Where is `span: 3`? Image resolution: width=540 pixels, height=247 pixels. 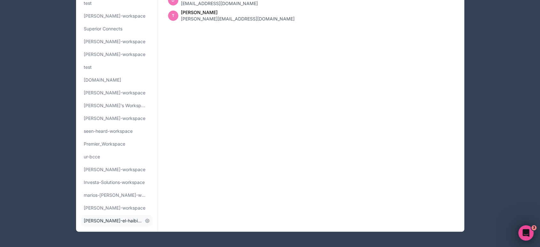
span: 3 is located at coordinates (534, 228).